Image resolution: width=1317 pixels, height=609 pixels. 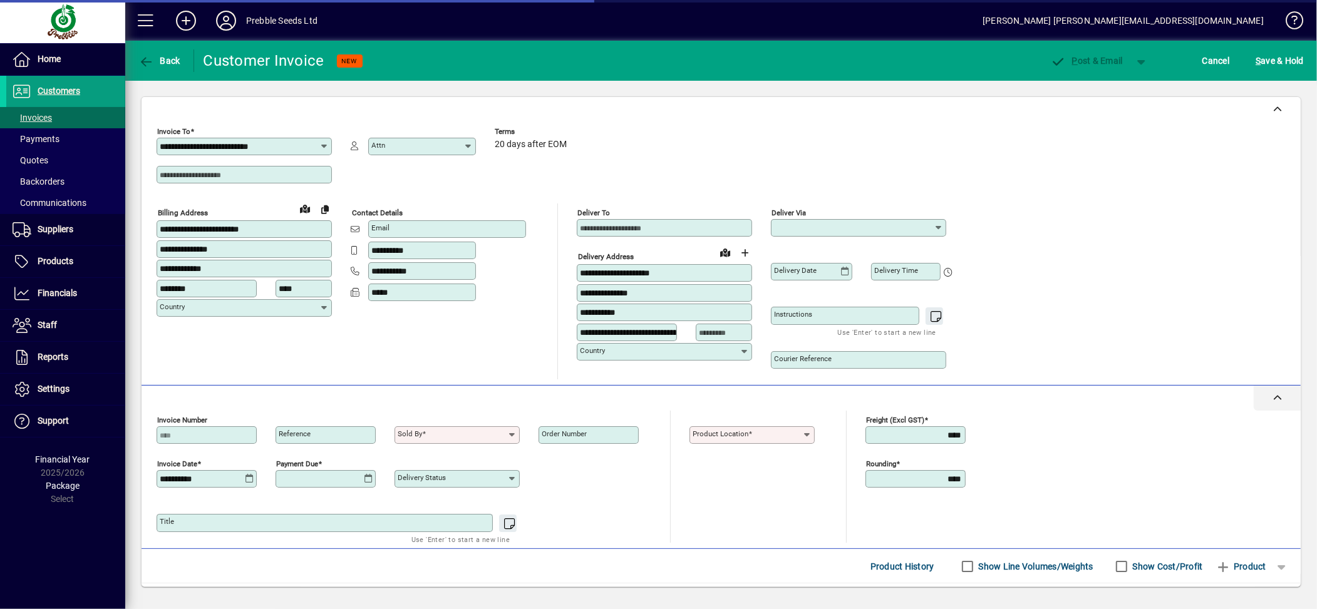 What do you see at coordinates (349, 61) in the screenshot?
I see `span: NEW` at bounding box center [349, 61].